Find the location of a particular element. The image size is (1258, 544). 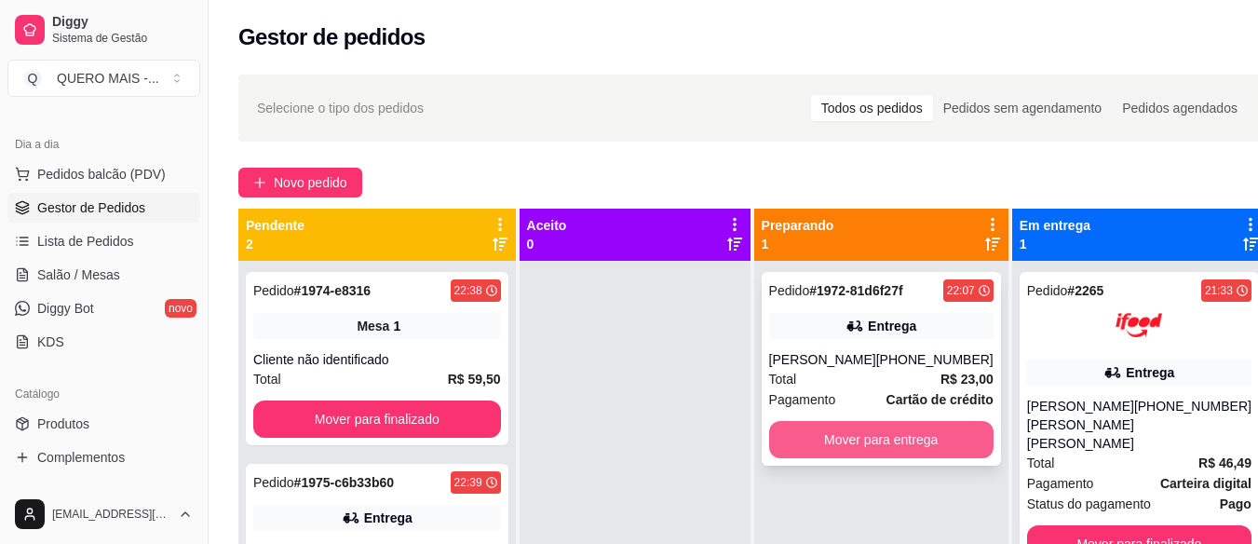

a: Complementos is located at coordinates (103, 457).